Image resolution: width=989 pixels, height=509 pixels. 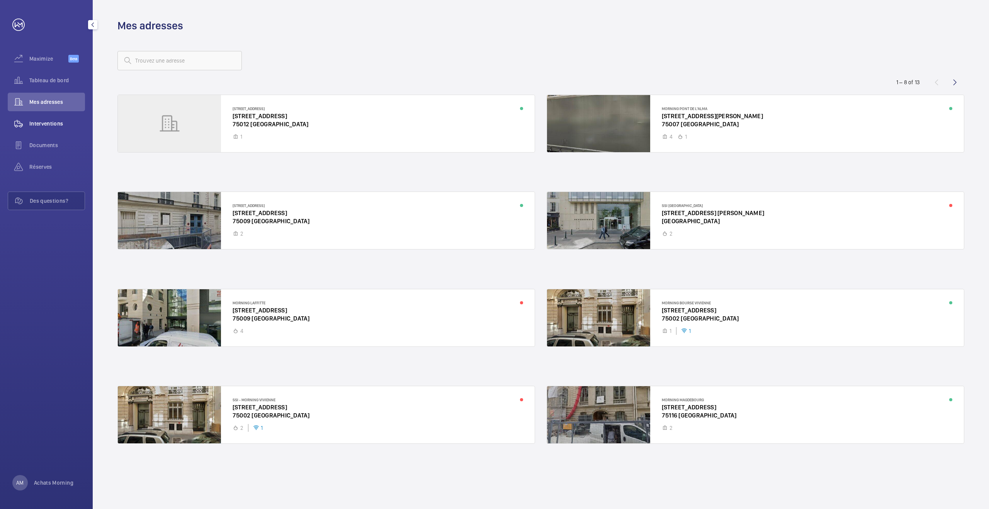 I want to click on span: Interventions, so click(x=57, y=124).